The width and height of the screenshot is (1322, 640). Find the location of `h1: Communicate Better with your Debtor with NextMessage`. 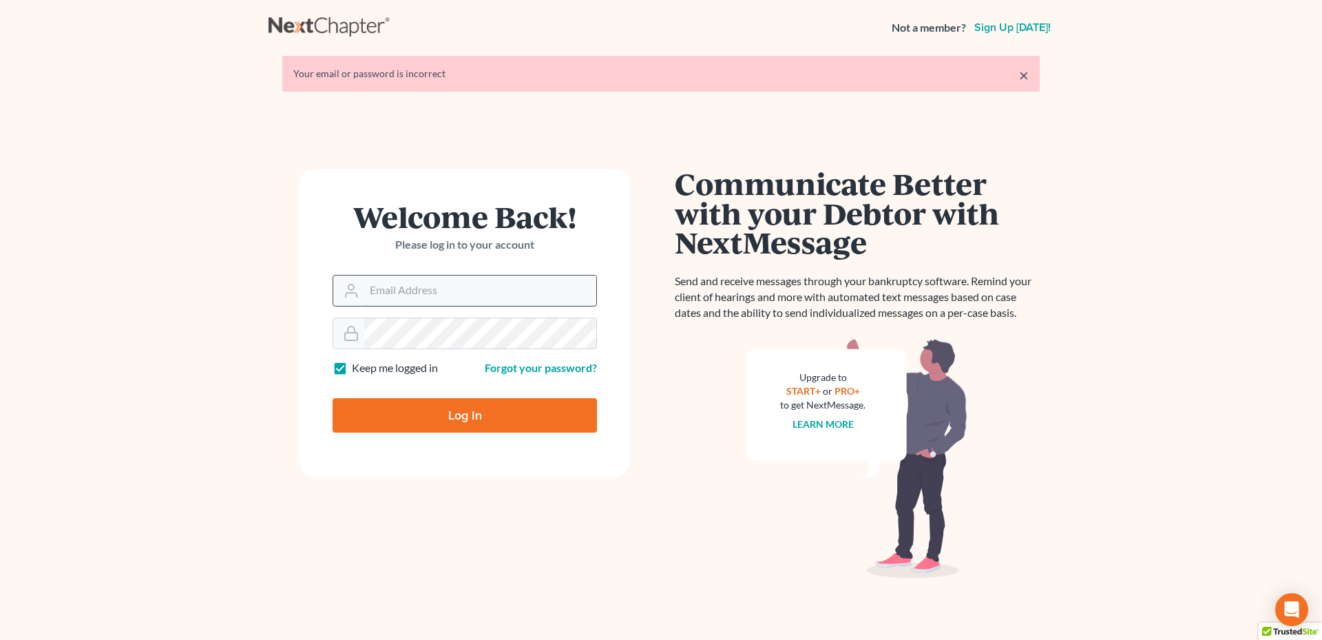

h1: Communicate Better with your Debtor with NextMessage is located at coordinates (857, 213).